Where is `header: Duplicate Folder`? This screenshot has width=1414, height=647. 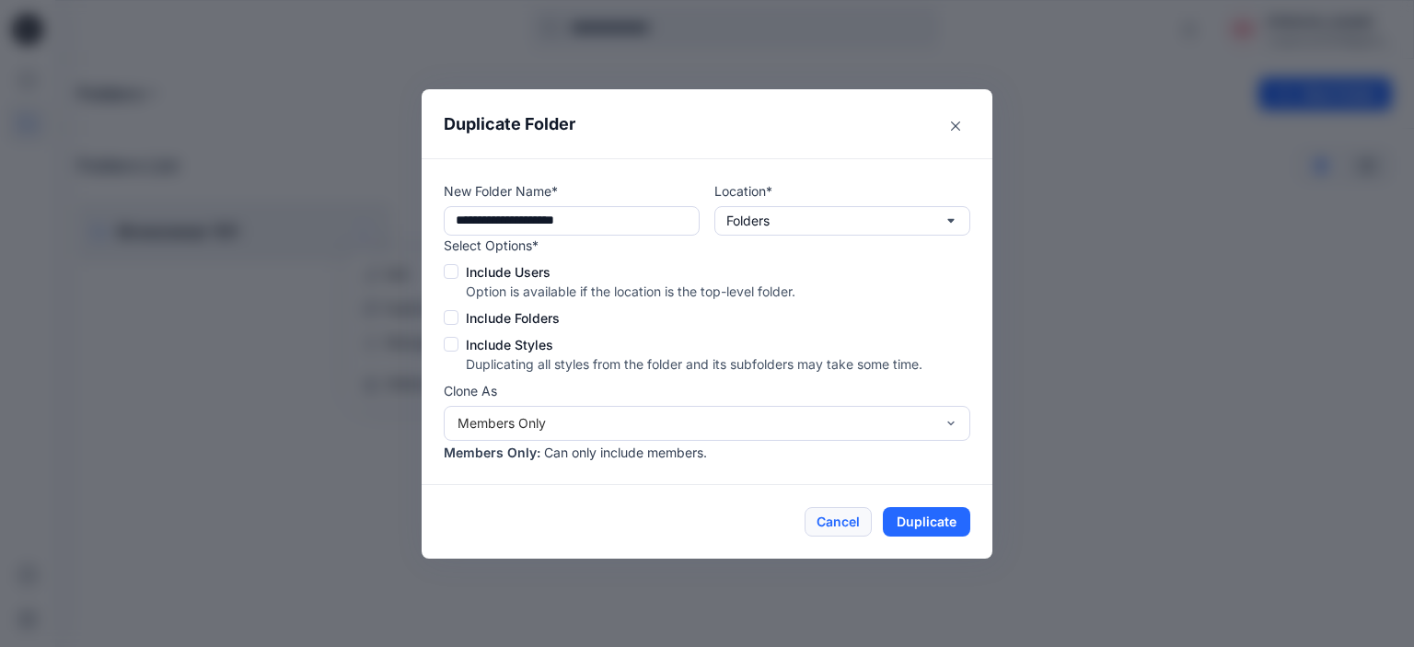
header: Duplicate Folder is located at coordinates (707, 123).